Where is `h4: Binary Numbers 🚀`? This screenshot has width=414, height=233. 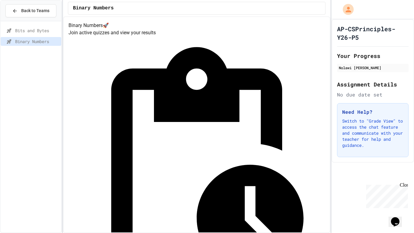
h4: Binary Numbers 🚀 is located at coordinates (197, 25).